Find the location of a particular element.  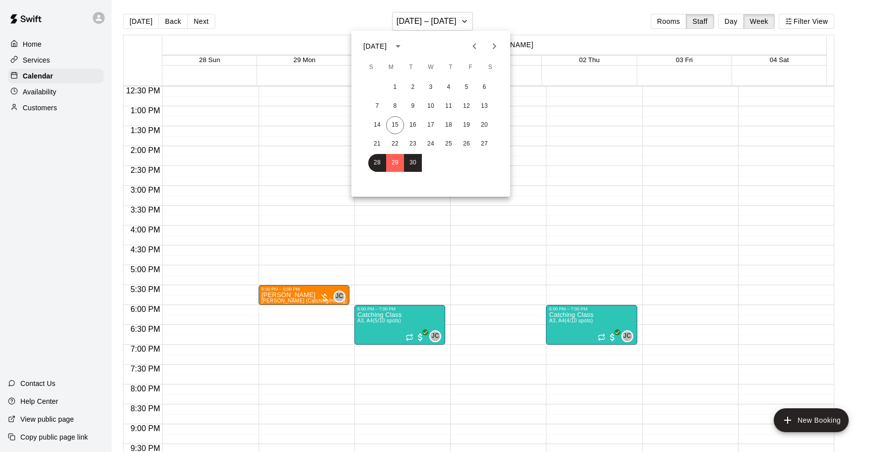

button: 15 is located at coordinates (395, 125).